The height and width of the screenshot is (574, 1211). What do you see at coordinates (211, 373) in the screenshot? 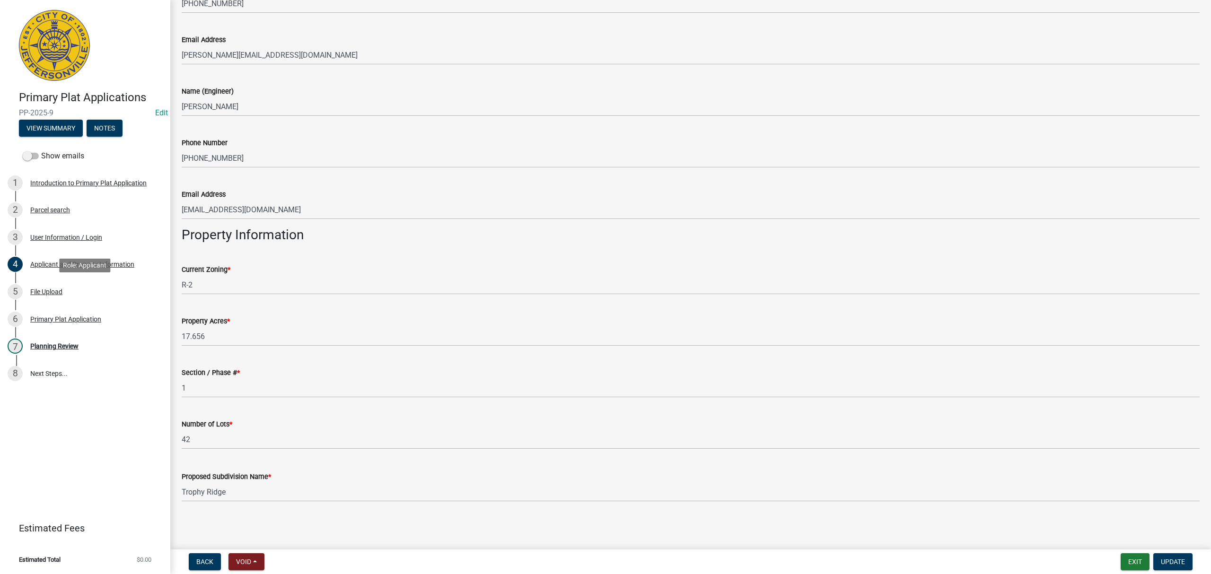
I see `label: Section / Phase #` at bounding box center [211, 373].